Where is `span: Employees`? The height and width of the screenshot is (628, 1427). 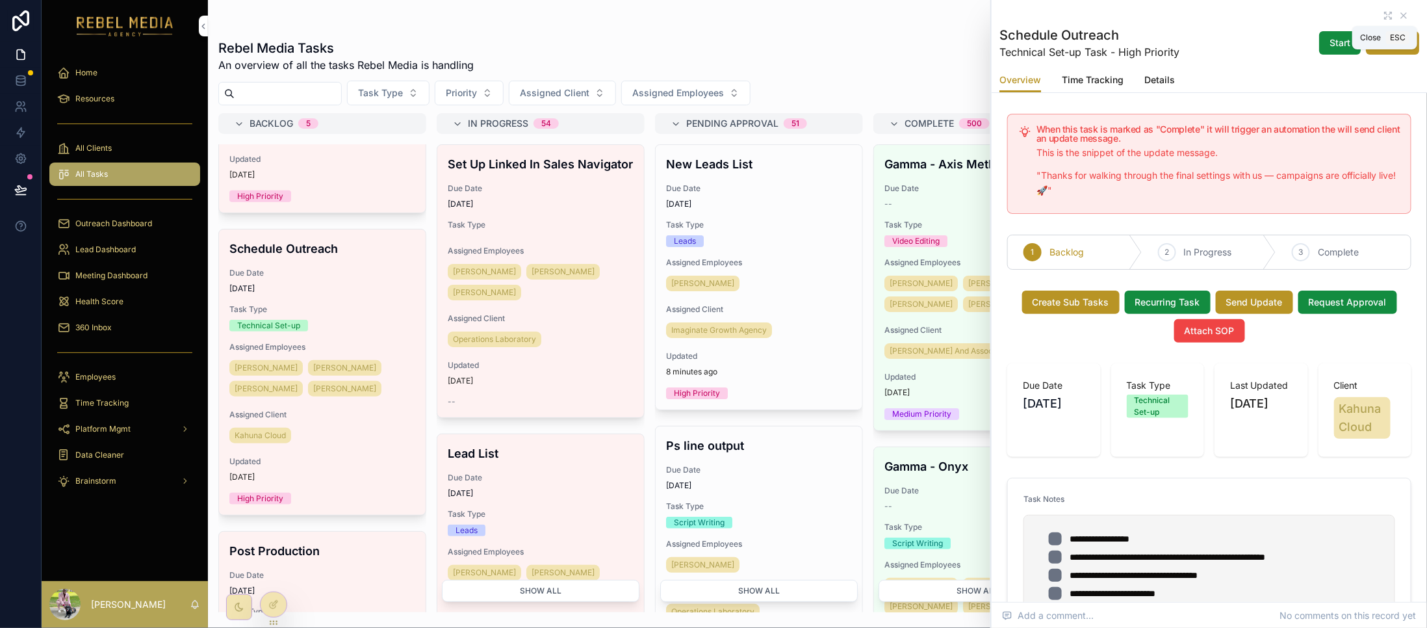
span: Employees is located at coordinates (96, 377).